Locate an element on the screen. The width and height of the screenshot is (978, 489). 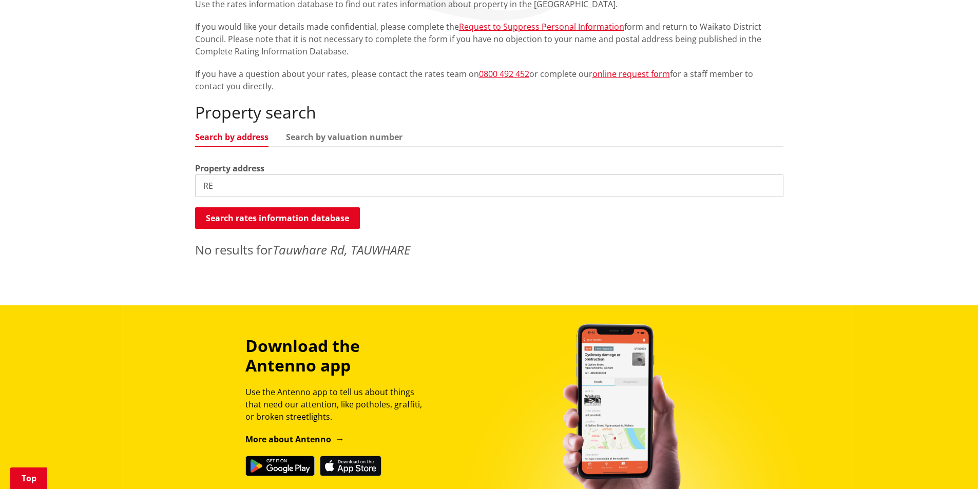
h3: Download the Antenno app is located at coordinates (338, 356).